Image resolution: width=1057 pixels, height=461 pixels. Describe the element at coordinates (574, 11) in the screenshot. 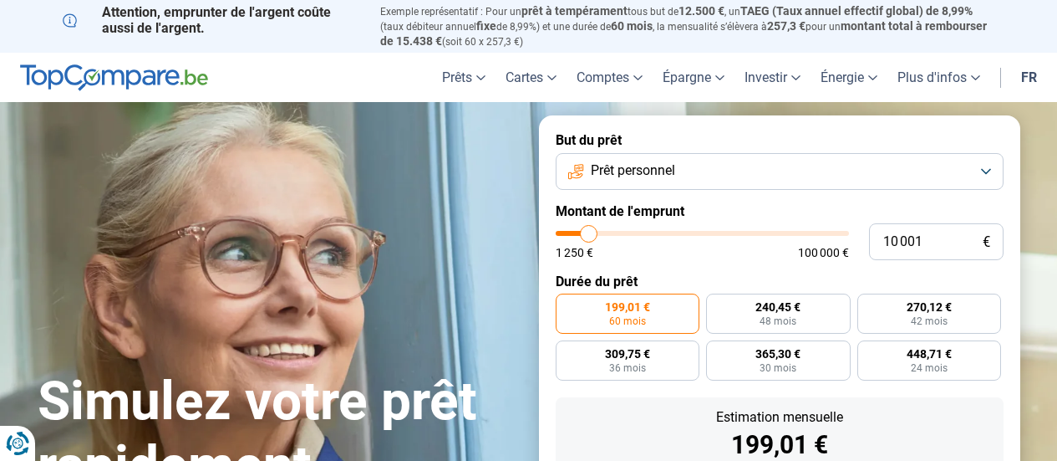

I see `span: prêt à tempérament` at that location.